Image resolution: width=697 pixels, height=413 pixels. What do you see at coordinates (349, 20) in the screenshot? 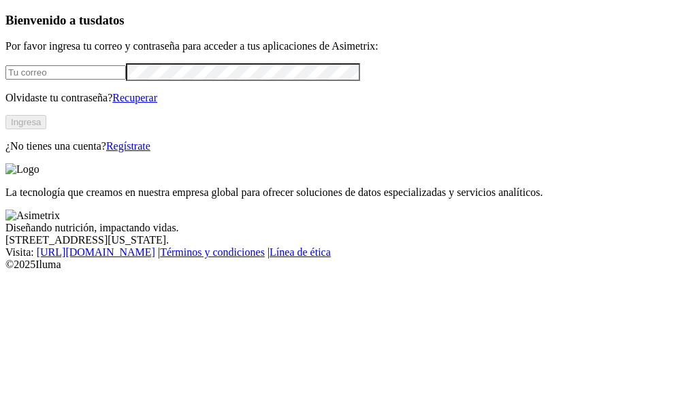
I see `h3: Bienvenido a tus` at bounding box center [349, 20].